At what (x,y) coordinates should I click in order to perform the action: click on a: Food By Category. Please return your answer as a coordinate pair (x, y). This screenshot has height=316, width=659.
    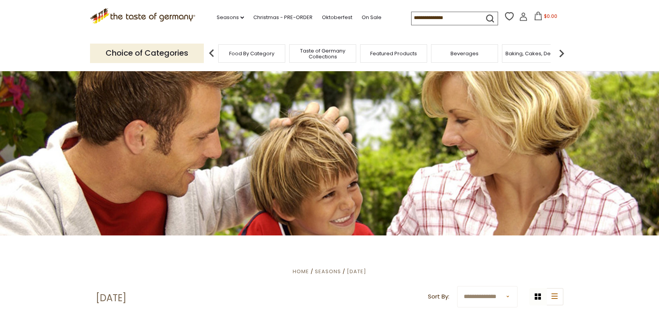
    Looking at the image, I should click on (252, 53).